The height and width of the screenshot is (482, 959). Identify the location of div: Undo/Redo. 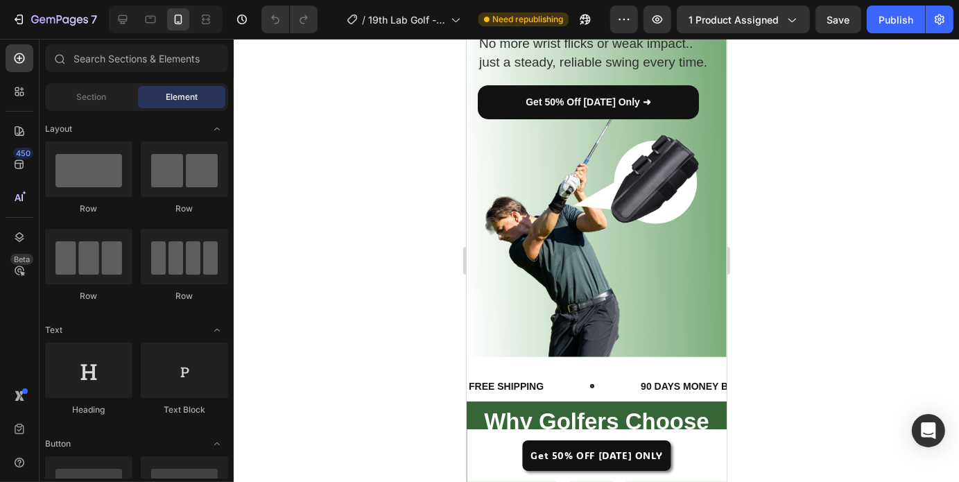
(289, 19).